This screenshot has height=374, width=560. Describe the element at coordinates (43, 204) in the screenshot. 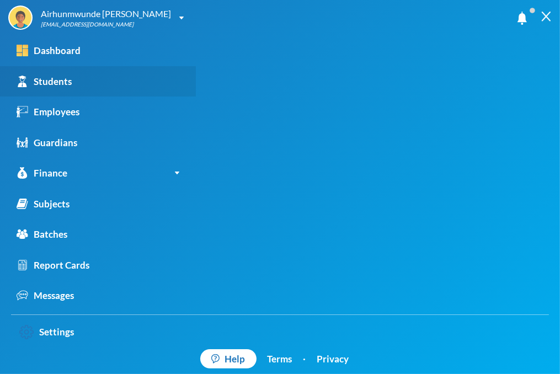

I see `div: Subjects` at that location.